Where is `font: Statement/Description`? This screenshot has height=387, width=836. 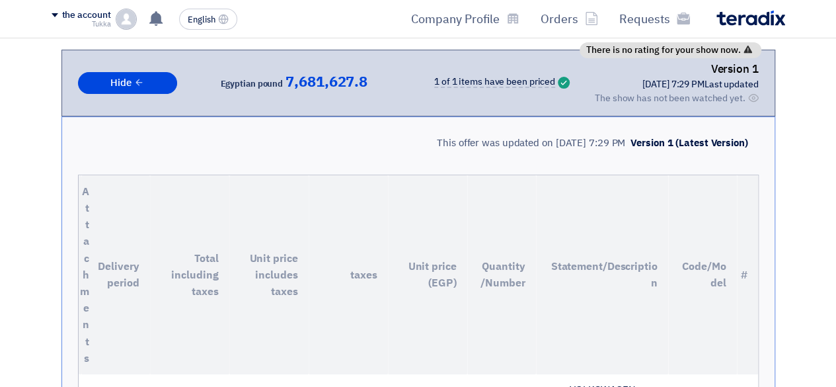
font: Statement/Description is located at coordinates (604, 274).